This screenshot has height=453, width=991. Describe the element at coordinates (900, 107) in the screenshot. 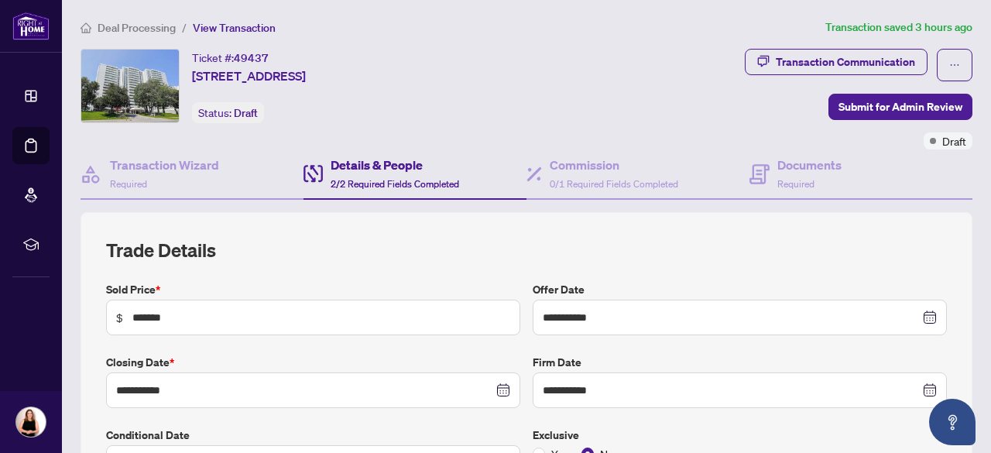

I see `span: Submit for Admin Review` at that location.